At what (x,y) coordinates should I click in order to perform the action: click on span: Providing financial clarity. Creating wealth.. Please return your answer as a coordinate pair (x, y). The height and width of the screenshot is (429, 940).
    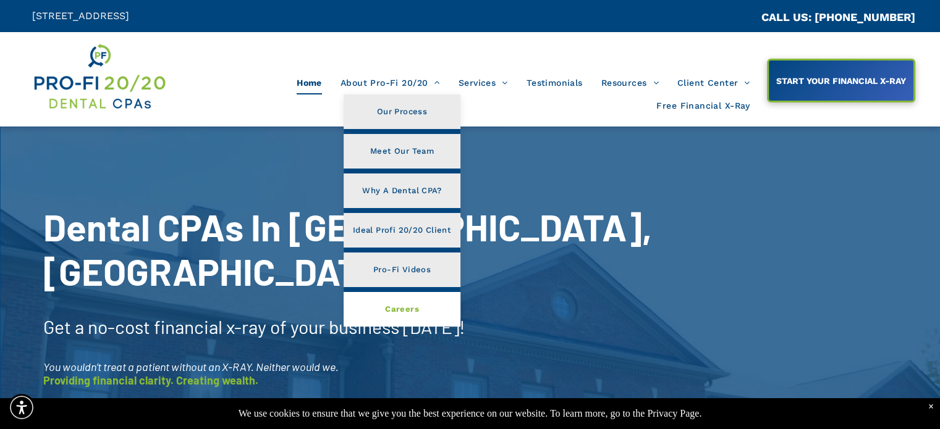
    Looking at the image, I should click on (151, 381).